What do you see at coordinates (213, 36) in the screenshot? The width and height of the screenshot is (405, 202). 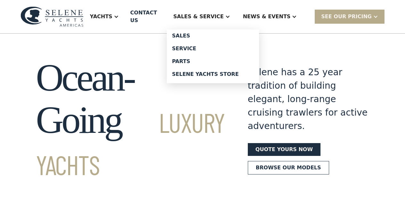 I see `div: Sales` at bounding box center [213, 36].